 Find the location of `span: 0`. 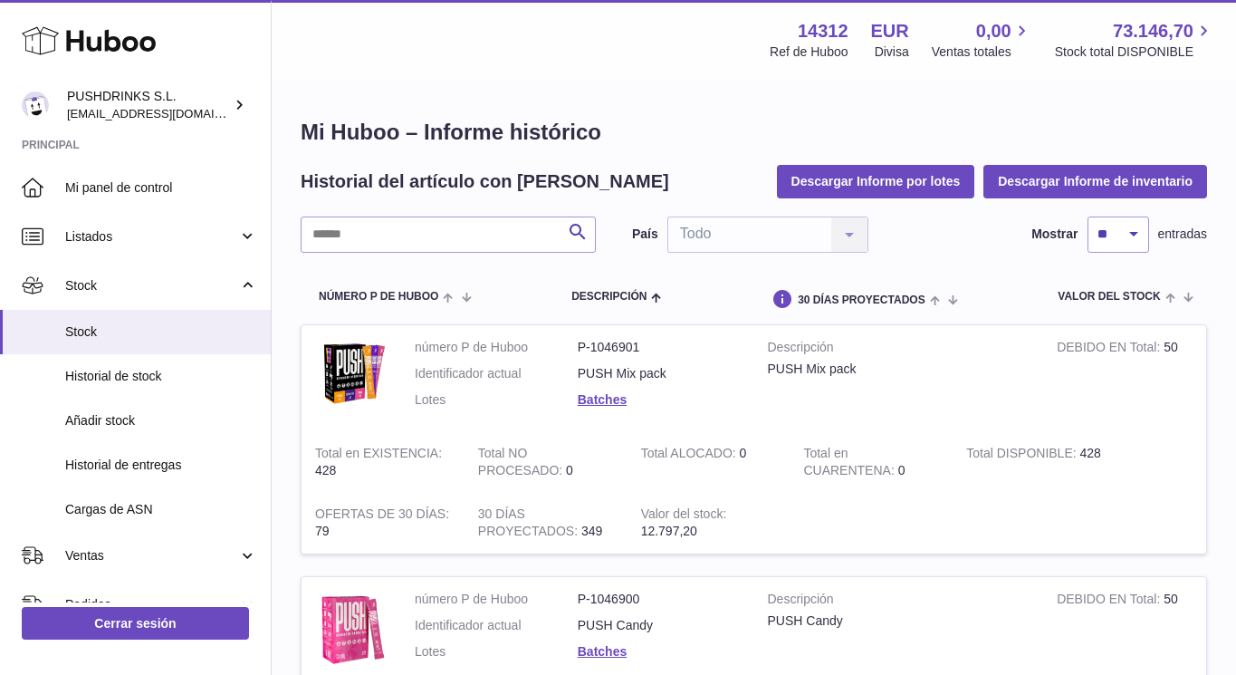

span: 0 is located at coordinates (902, 470).